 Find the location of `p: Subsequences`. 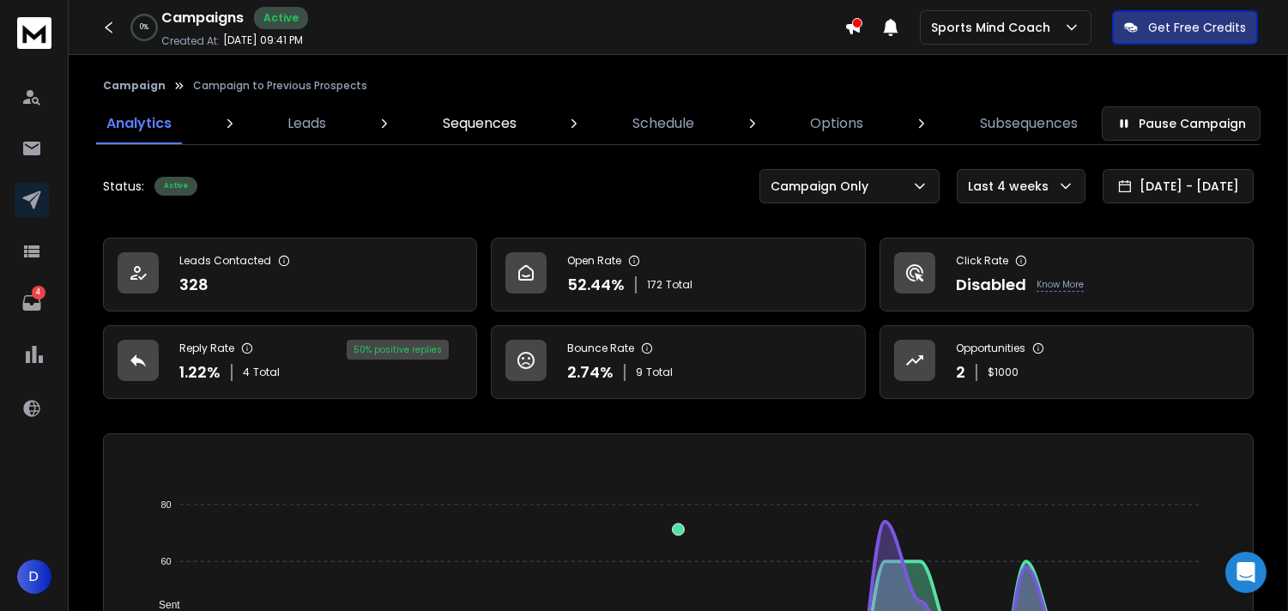

p: Subsequences is located at coordinates (1029, 124).